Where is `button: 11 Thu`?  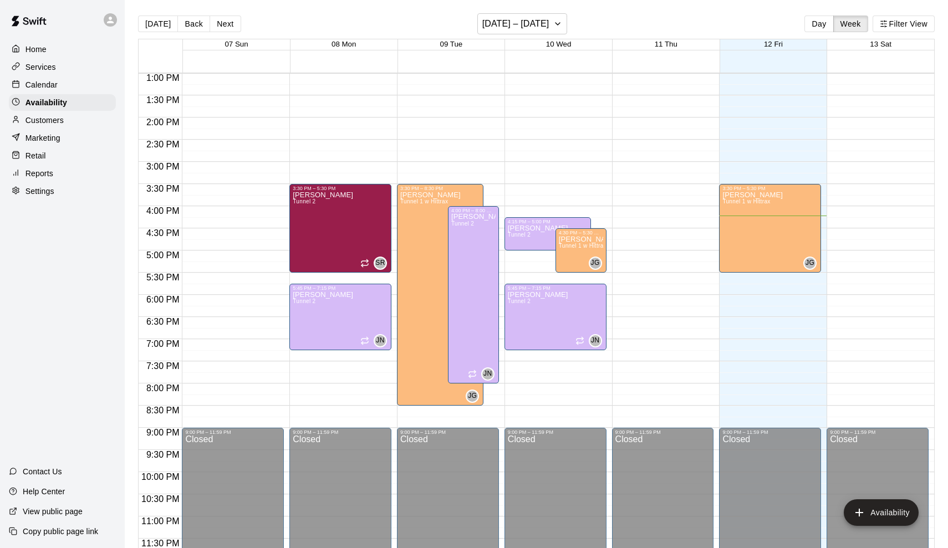 button: 11 Thu is located at coordinates (666, 44).